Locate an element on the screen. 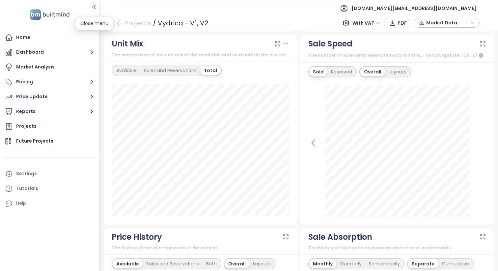 The width and height of the screenshot is (498, 271). div: Price Update is located at coordinates (32, 97).